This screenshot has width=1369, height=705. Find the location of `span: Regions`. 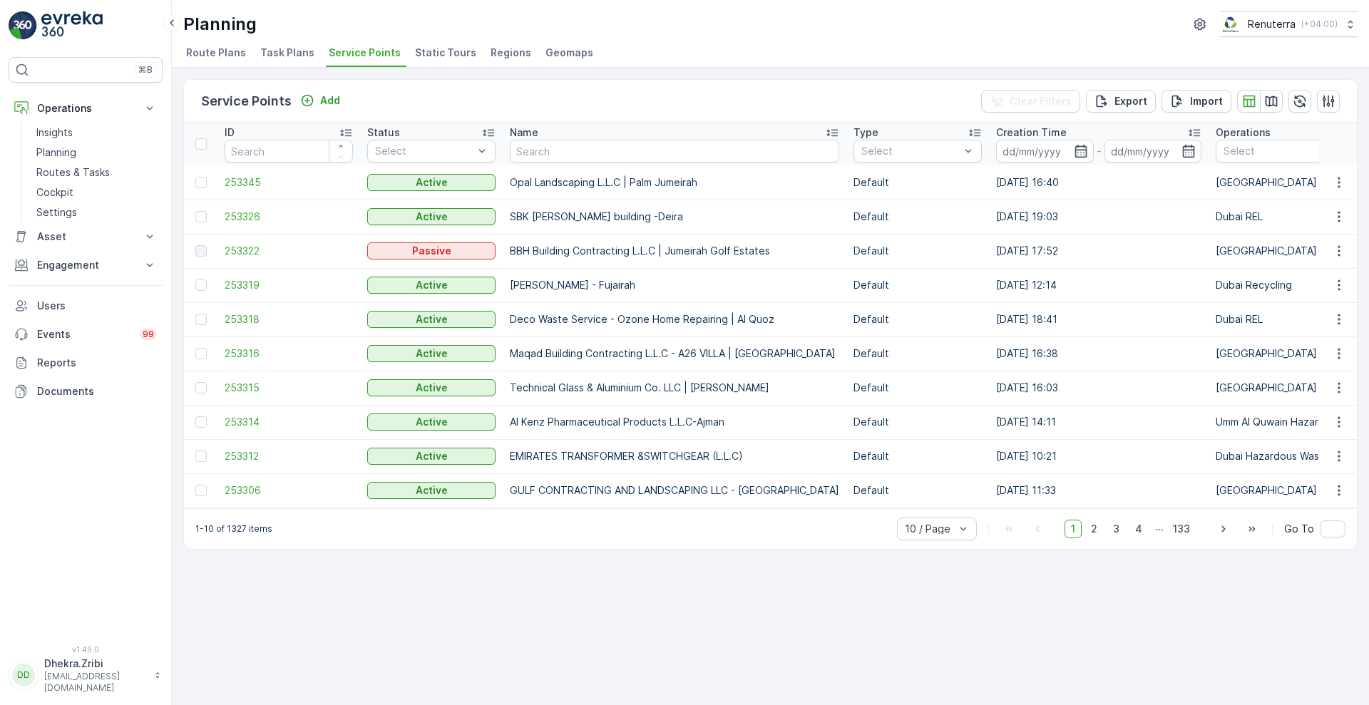

span: Regions is located at coordinates (510, 53).